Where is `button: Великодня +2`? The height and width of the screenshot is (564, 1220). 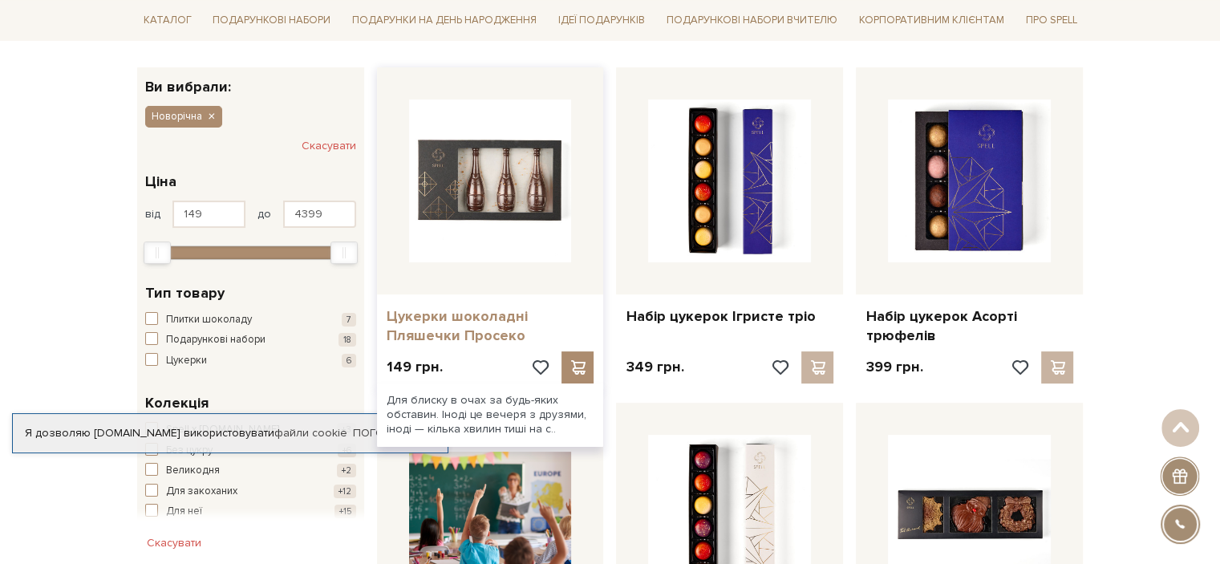 button: Великодня +2 is located at coordinates (250, 471).